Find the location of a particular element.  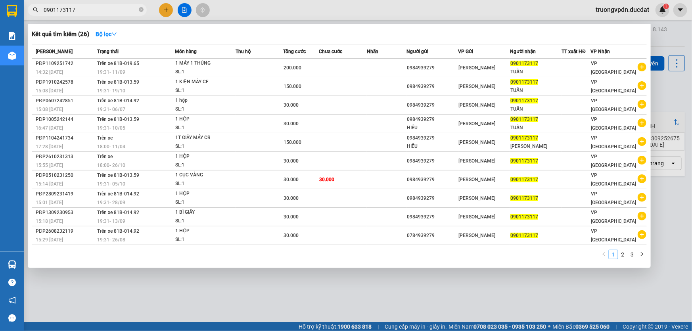

span: down is located at coordinates (114, 34).